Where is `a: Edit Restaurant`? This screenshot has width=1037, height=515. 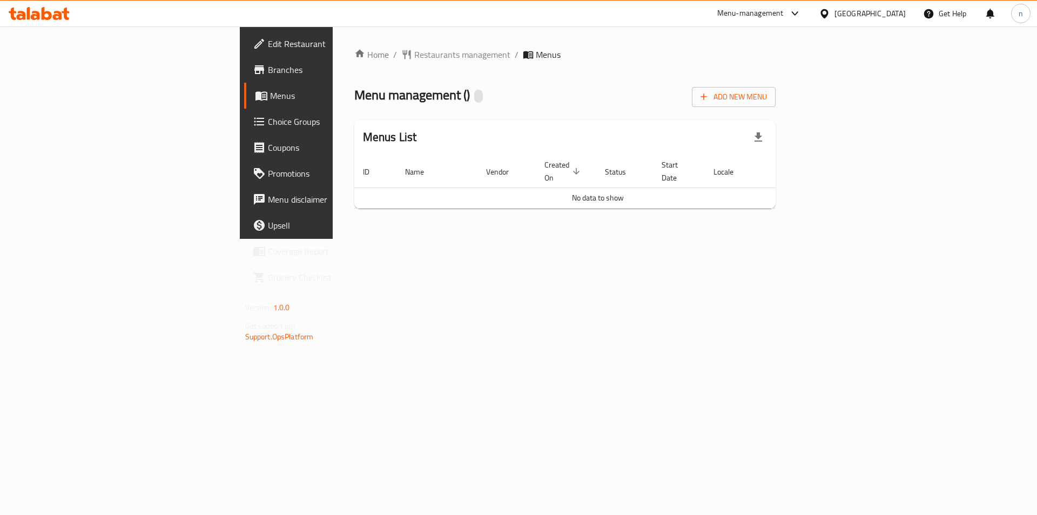
a: Edit Restaurant is located at coordinates (328, 44).